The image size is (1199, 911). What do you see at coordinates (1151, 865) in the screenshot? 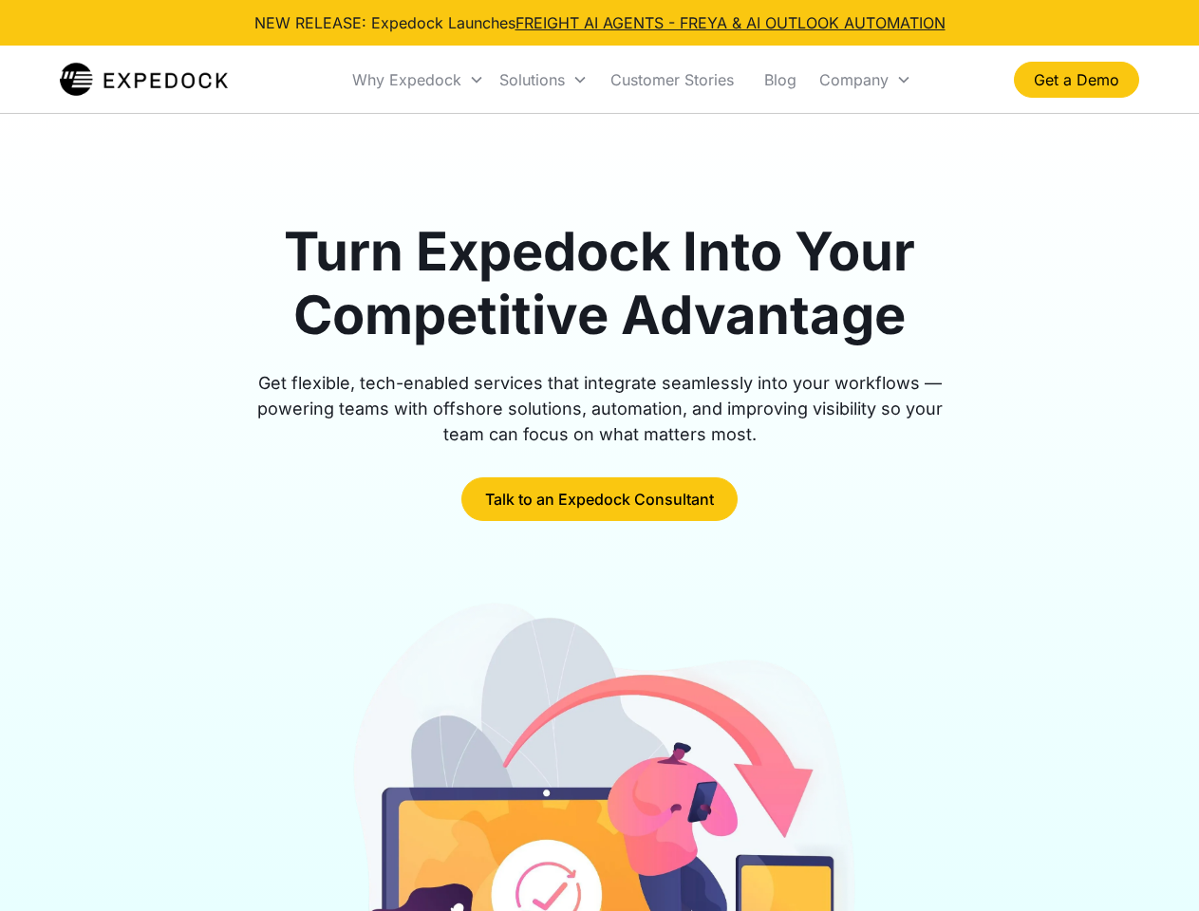
I see `div: Chat Widget` at bounding box center [1151, 865].